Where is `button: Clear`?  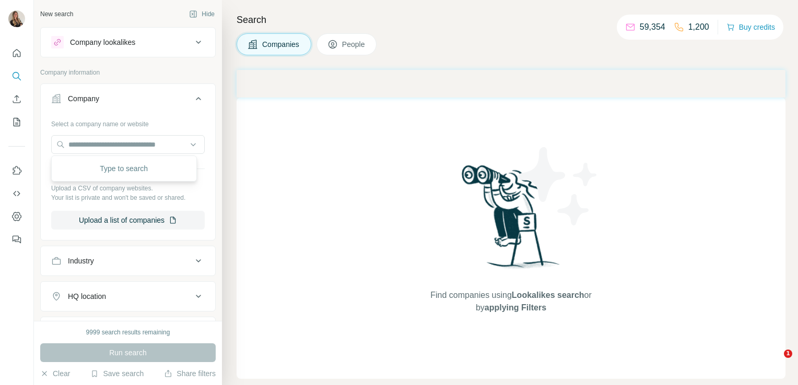 button: Clear is located at coordinates (55, 374).